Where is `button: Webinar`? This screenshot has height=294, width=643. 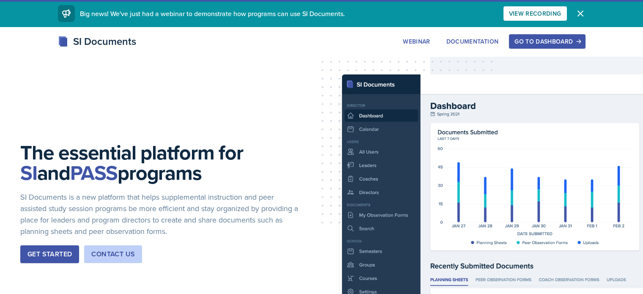 button: Webinar is located at coordinates (416, 41).